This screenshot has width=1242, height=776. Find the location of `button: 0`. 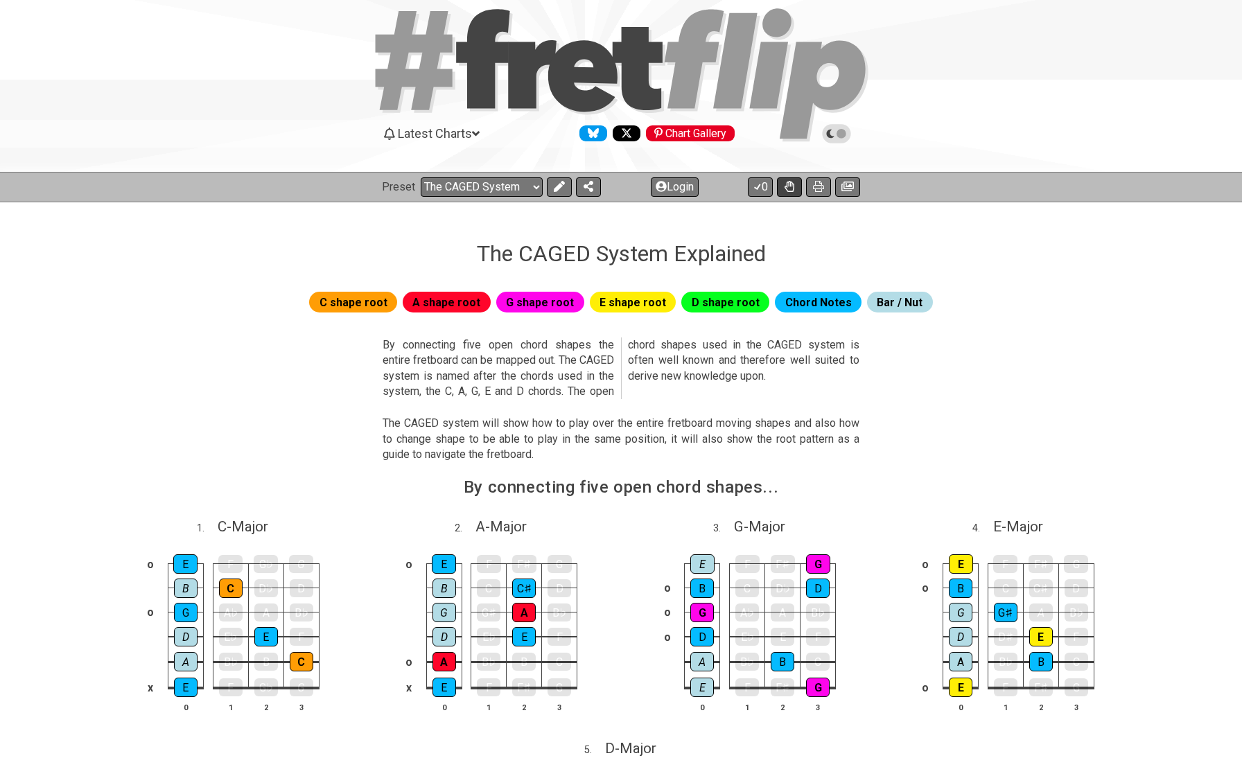

button: 0 is located at coordinates (761, 187).